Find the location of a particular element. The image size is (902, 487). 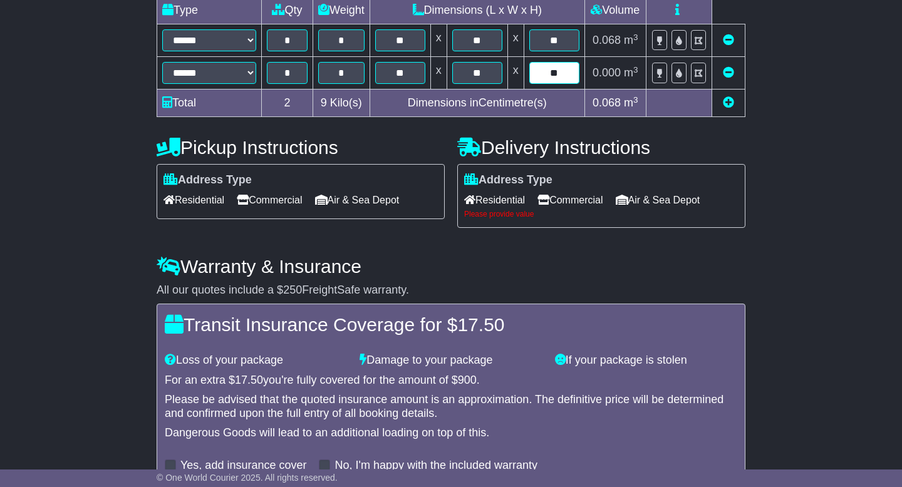

div: Please provide value is located at coordinates (601, 214).